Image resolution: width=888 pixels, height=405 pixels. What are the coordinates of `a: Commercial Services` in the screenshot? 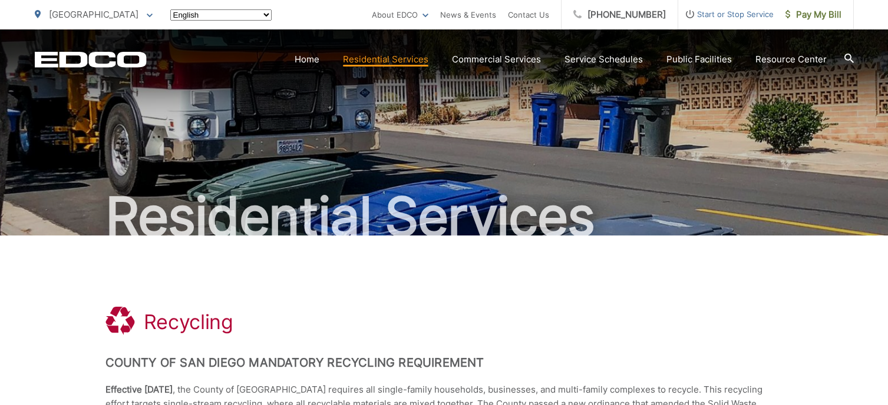 It's located at (496, 59).